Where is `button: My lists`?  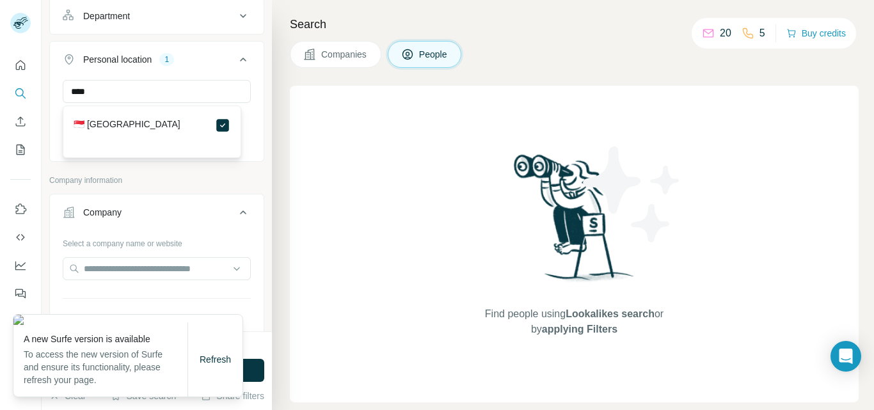 button: My lists is located at coordinates (20, 150).